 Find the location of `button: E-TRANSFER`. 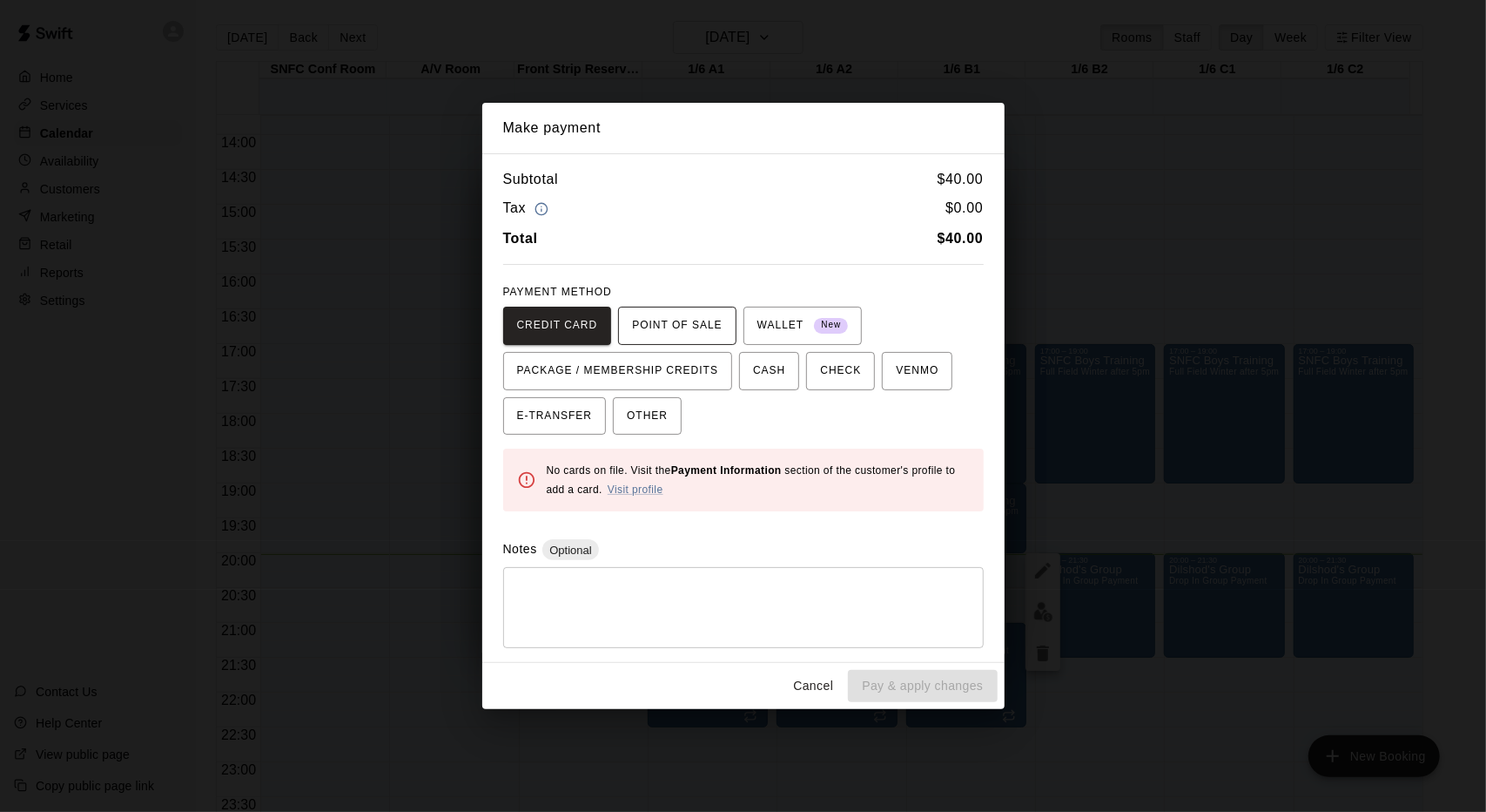

button: E-TRANSFER is located at coordinates (555, 417).